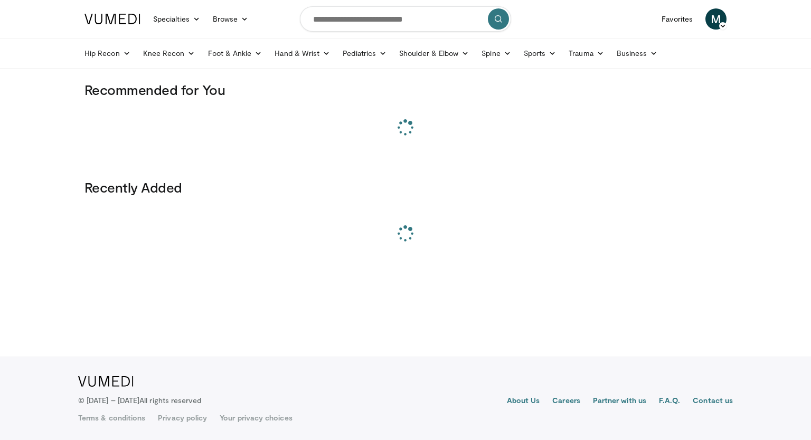  What do you see at coordinates (677, 19) in the screenshot?
I see `a: Favorites` at bounding box center [677, 19].